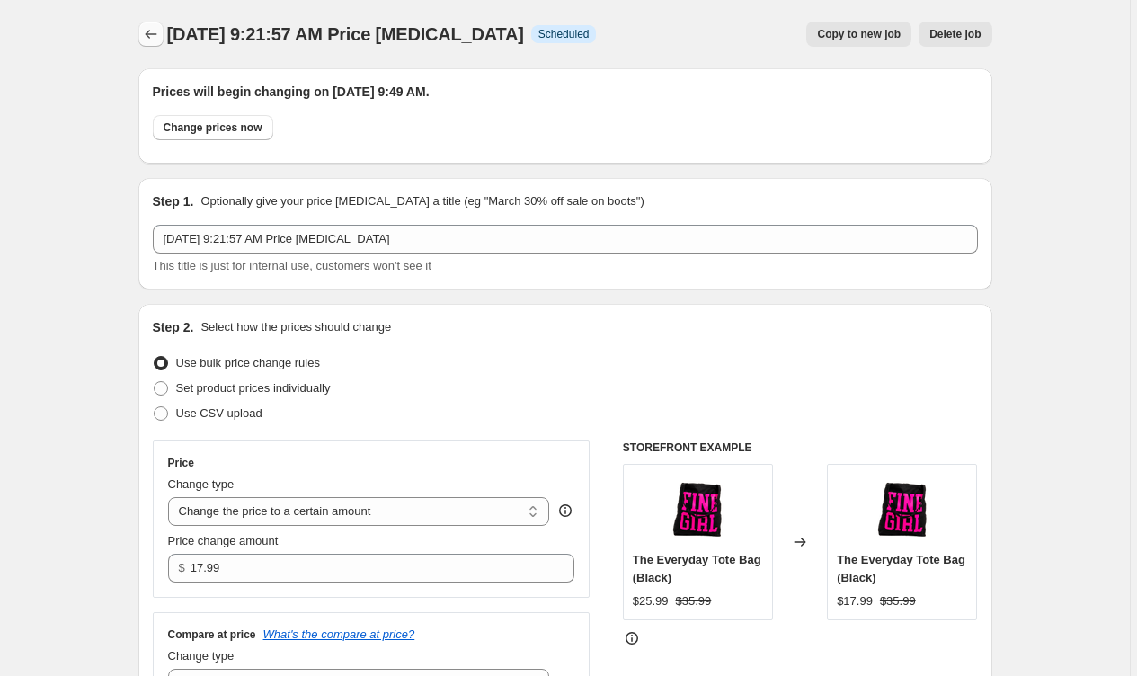 The height and width of the screenshot is (676, 1137). What do you see at coordinates (858, 34) in the screenshot?
I see `button: Copy to new job` at bounding box center [858, 34].